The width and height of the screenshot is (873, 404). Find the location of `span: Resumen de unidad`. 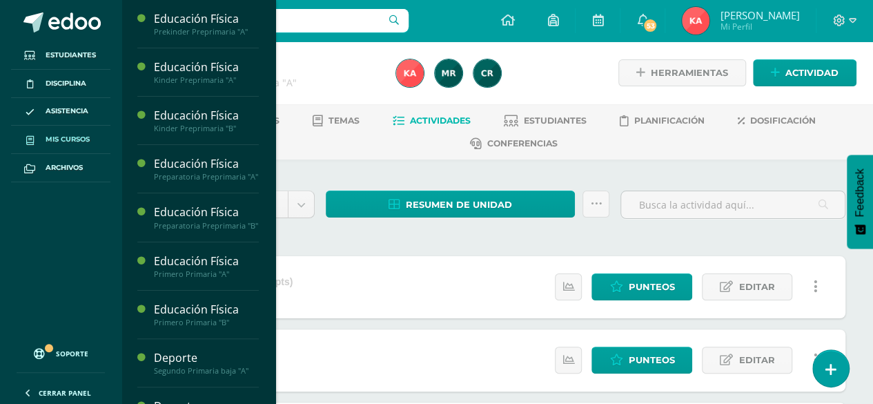

span: Resumen de unidad is located at coordinates (459, 204).